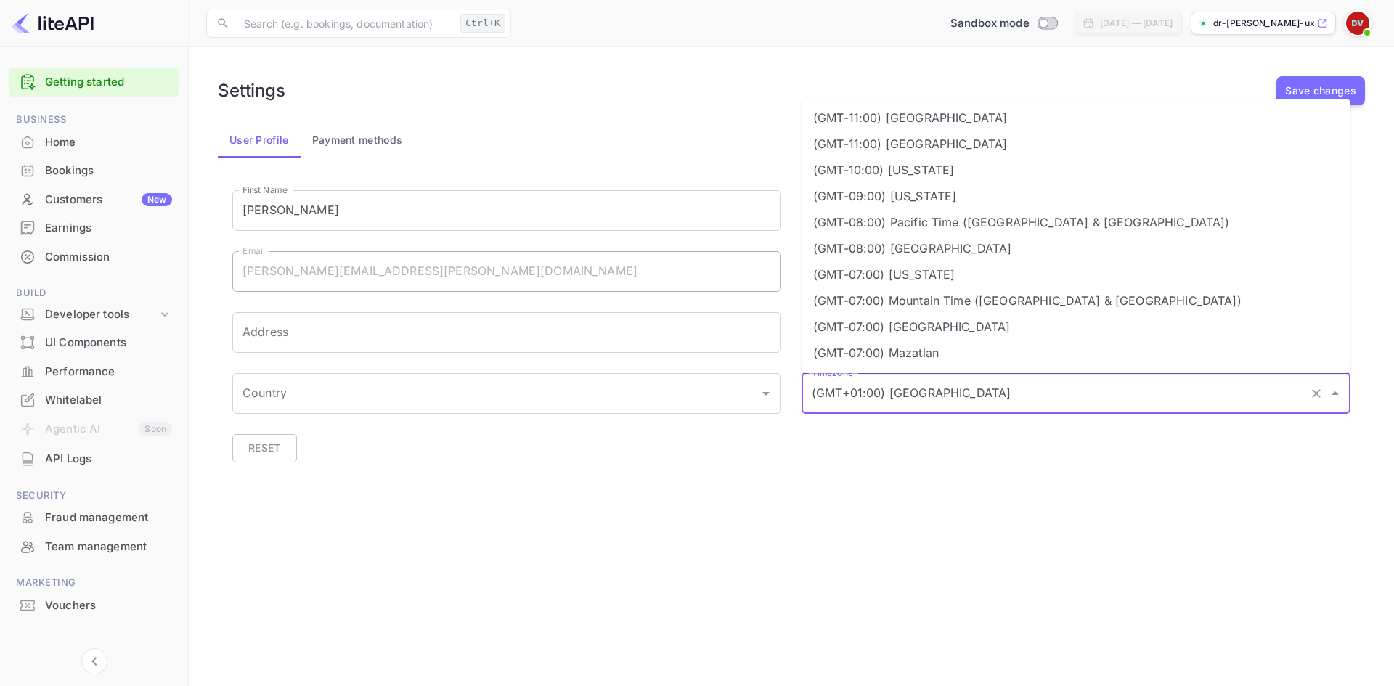  What do you see at coordinates (94, 256) in the screenshot?
I see `a: Commission` at bounding box center [94, 256].